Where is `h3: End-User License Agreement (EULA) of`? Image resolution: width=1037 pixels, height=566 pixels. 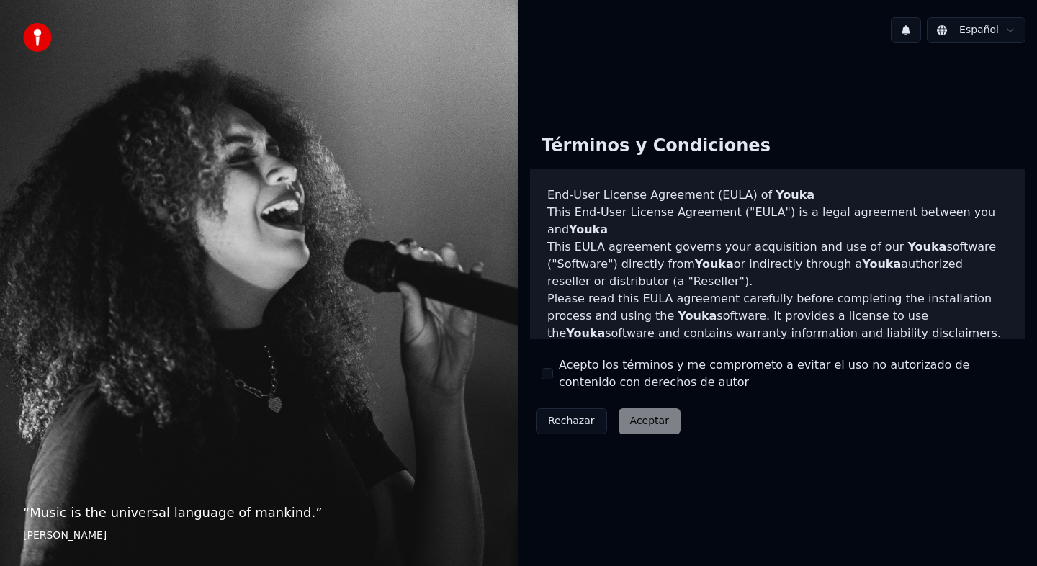
h3: End-User License Agreement (EULA) of is located at coordinates (778, 195).